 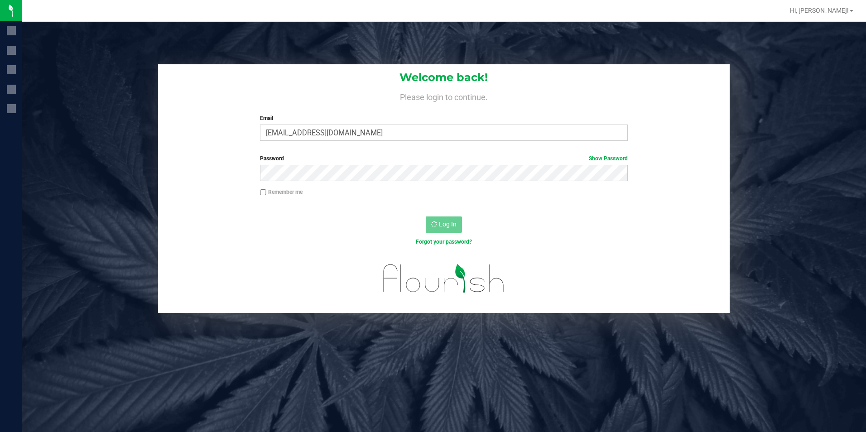 What do you see at coordinates (444, 118) in the screenshot?
I see `label: Email` at bounding box center [444, 118].